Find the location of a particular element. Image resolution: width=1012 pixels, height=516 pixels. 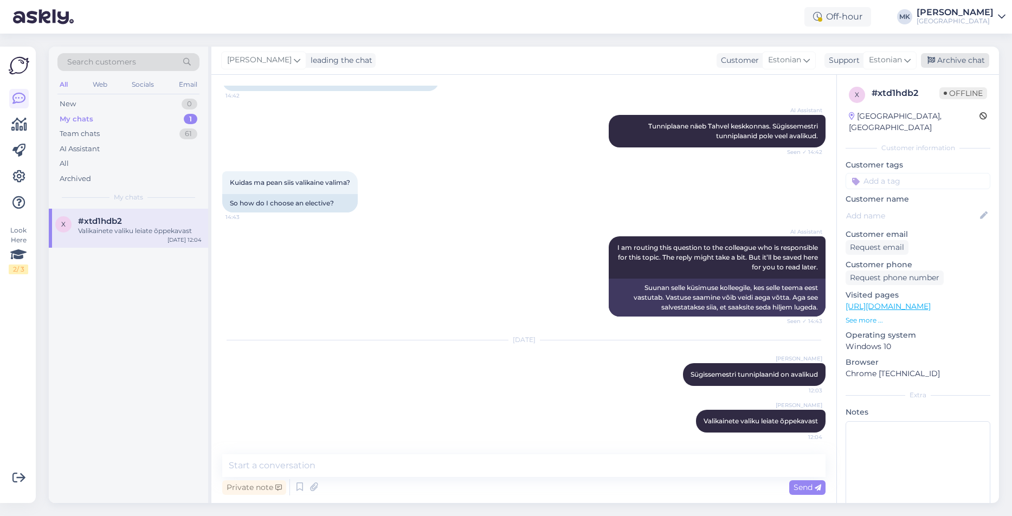

p: Customer phone is located at coordinates (918, 265).